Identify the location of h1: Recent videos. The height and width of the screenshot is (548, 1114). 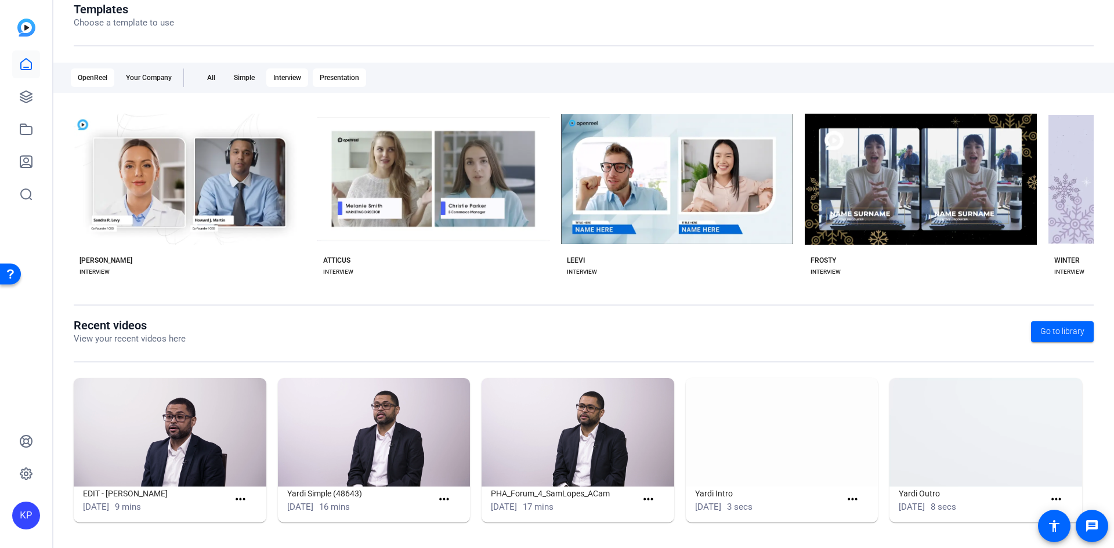
(129, 325).